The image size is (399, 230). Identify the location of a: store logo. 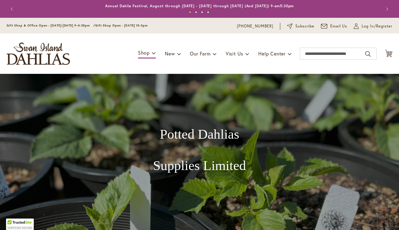
(38, 54).